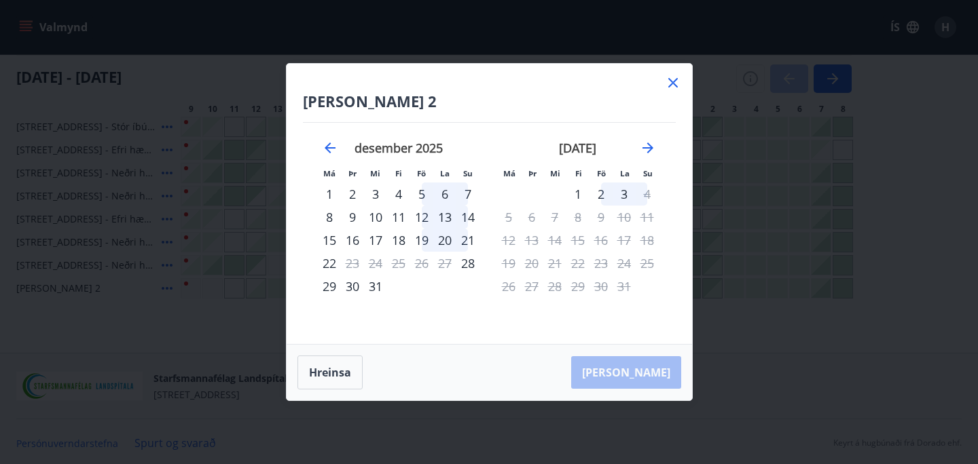  I want to click on td: Not available. mánudagur, 19. janúar 2026, so click(509, 263).